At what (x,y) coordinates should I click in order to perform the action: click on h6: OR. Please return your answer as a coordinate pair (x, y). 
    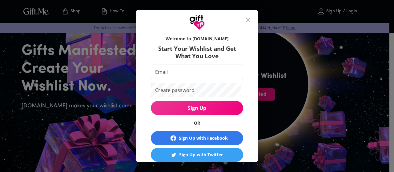
    Looking at the image, I should click on (197, 123).